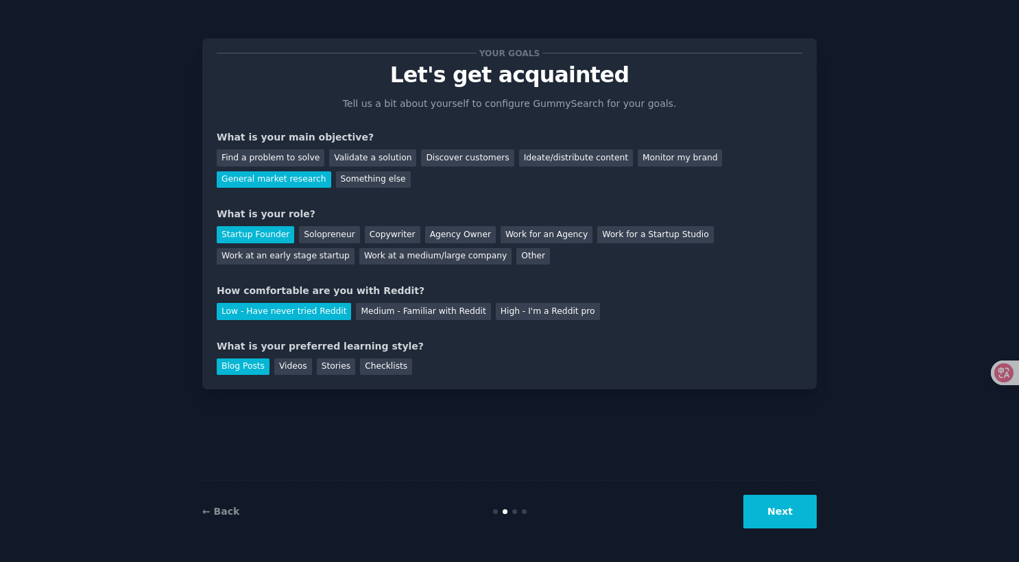 The image size is (1019, 562). I want to click on div: Blog Posts, so click(243, 367).